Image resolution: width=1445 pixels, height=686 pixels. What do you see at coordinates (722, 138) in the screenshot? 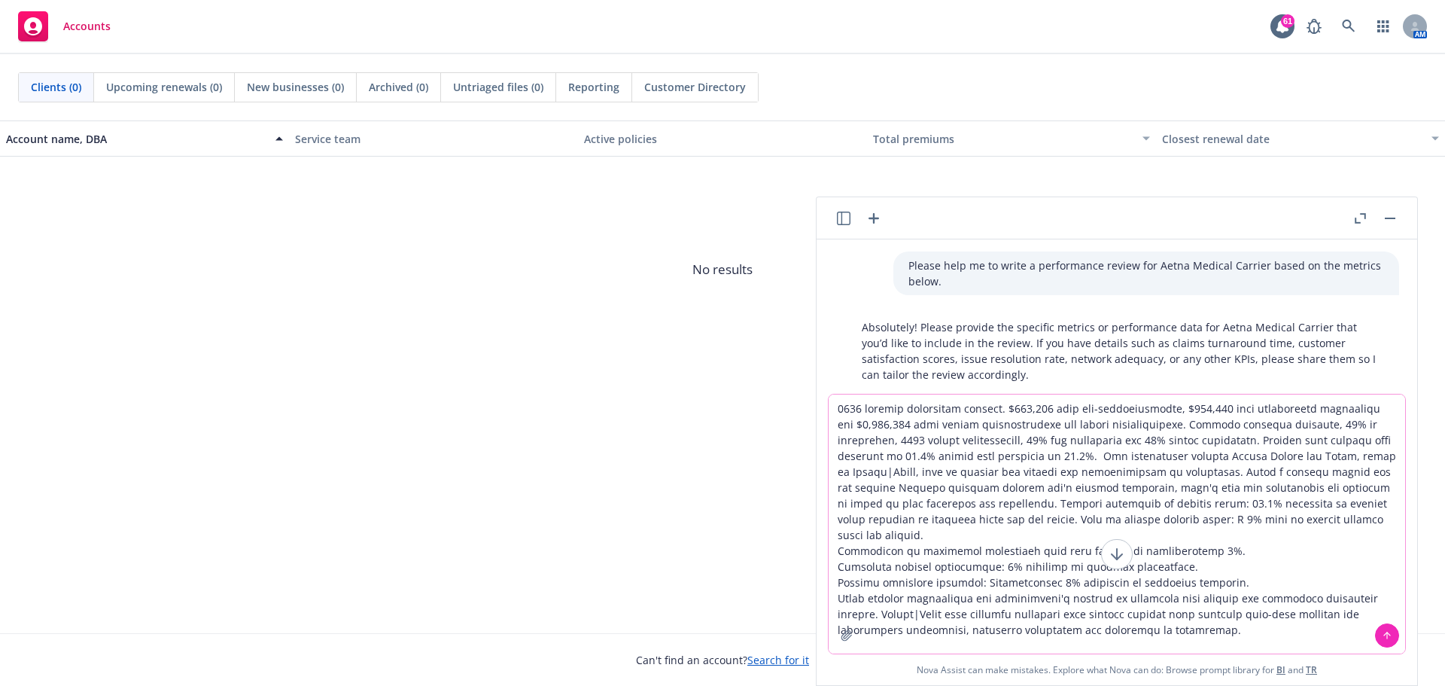
I see `button: Active policies` at bounding box center [722, 138].